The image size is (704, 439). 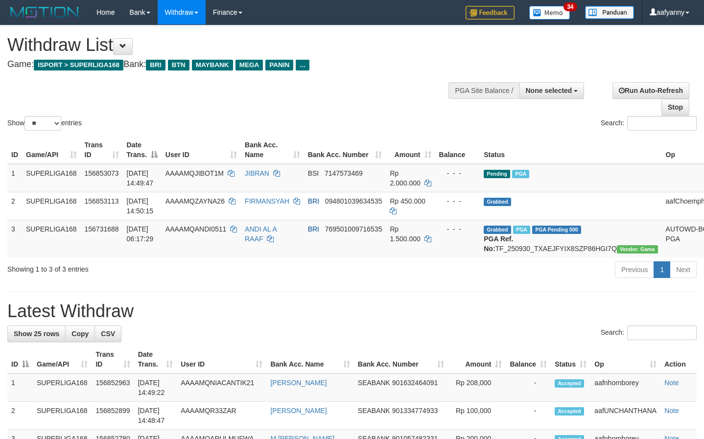 I want to click on a: Show 25 rows, so click(x=36, y=334).